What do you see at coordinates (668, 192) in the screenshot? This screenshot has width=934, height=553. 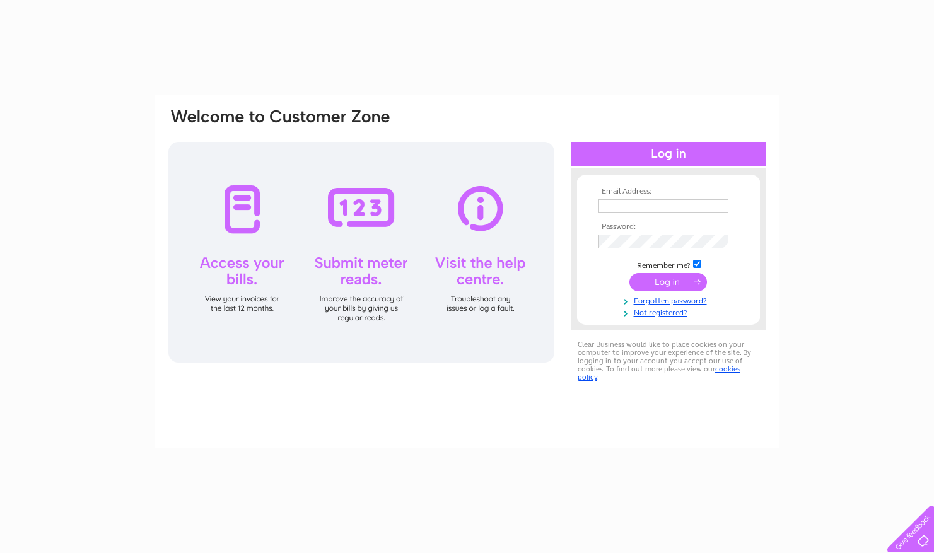 I see `th: Email Address:` at bounding box center [668, 192].